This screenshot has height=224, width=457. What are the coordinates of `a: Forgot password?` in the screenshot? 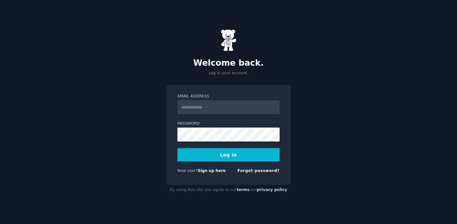 It's located at (258, 171).